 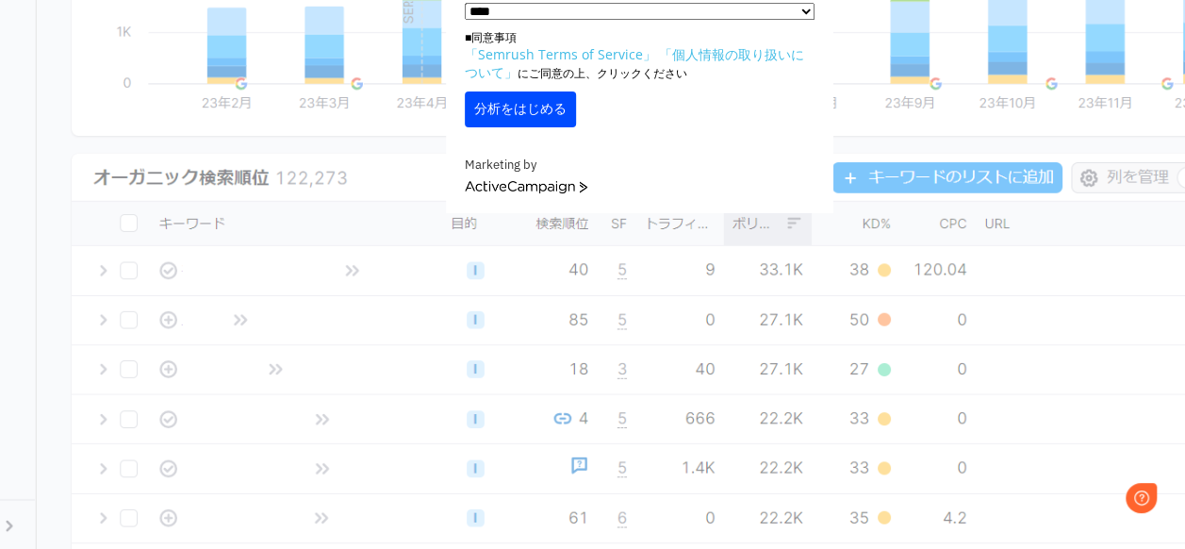 What do you see at coordinates (640, 56) in the screenshot?
I see `p: ■同意事項 にご同意の上、クリックください` at bounding box center [640, 56].